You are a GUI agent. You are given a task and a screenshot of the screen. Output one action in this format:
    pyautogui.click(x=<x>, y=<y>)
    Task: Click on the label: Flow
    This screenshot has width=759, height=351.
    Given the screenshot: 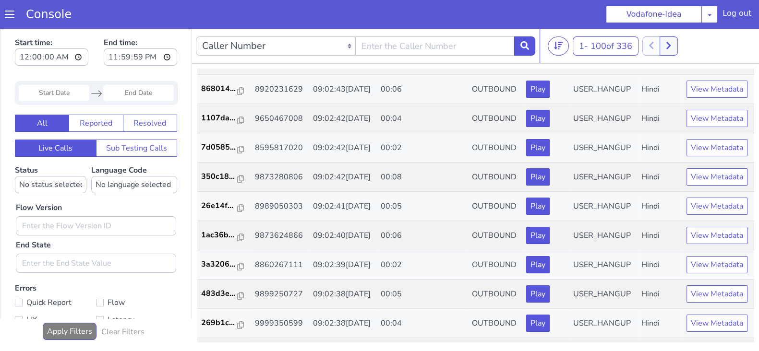 What is the action you would take?
    pyautogui.click(x=136, y=274)
    